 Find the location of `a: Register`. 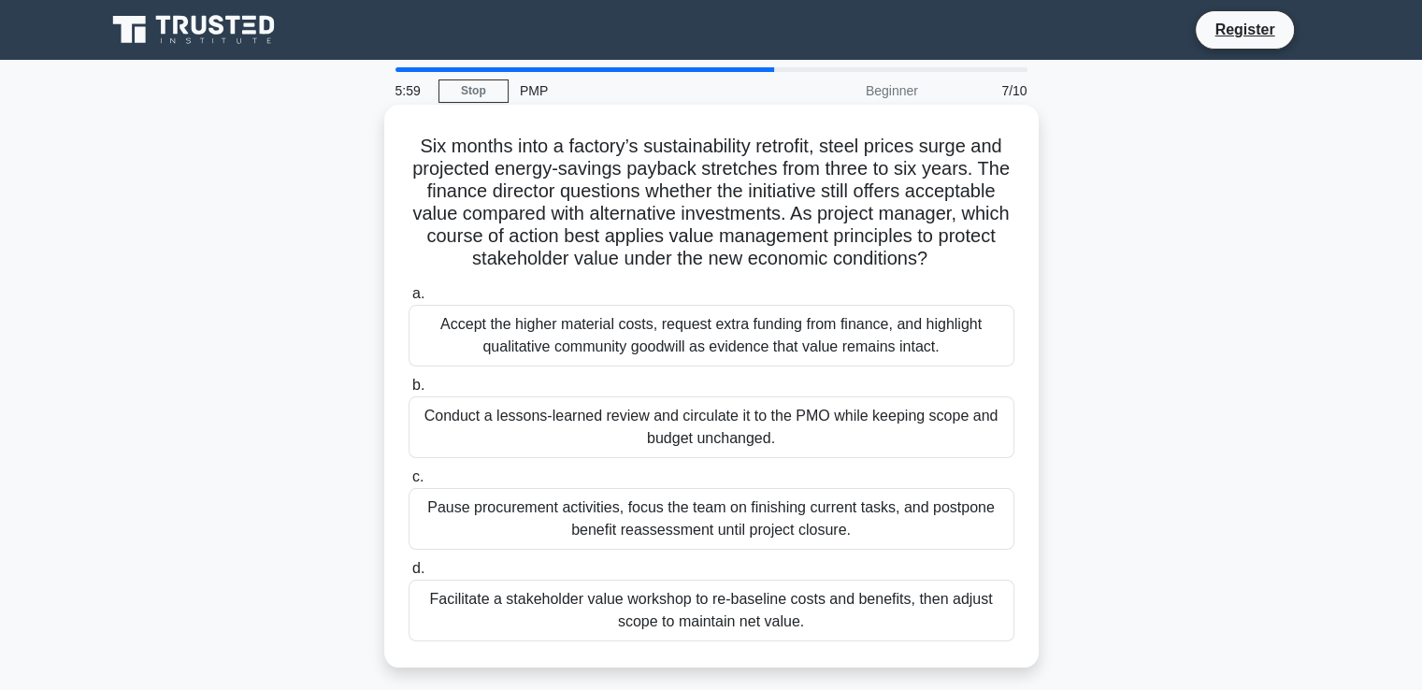

a: Register is located at coordinates (1244, 29).